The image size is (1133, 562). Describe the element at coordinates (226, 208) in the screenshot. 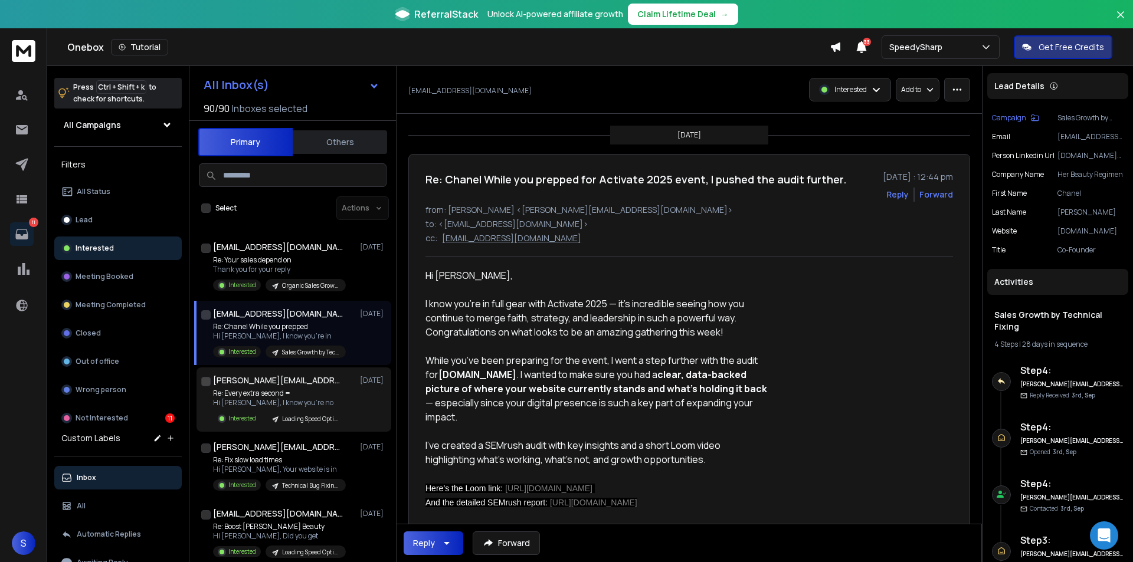

I see `label: Select` at that location.